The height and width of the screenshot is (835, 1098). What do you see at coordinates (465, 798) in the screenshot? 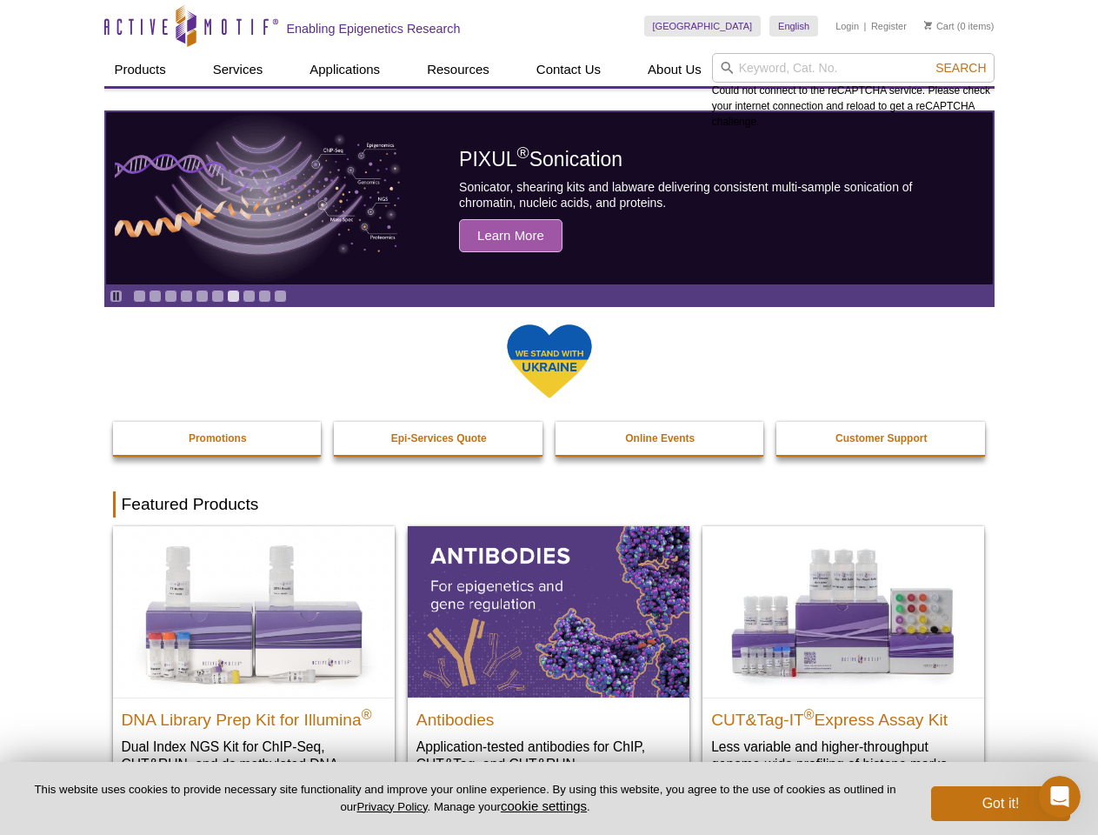
I see `p: This website uses cookies to provide necessary site functionality and improve your online experie...` at bounding box center [465, 798].